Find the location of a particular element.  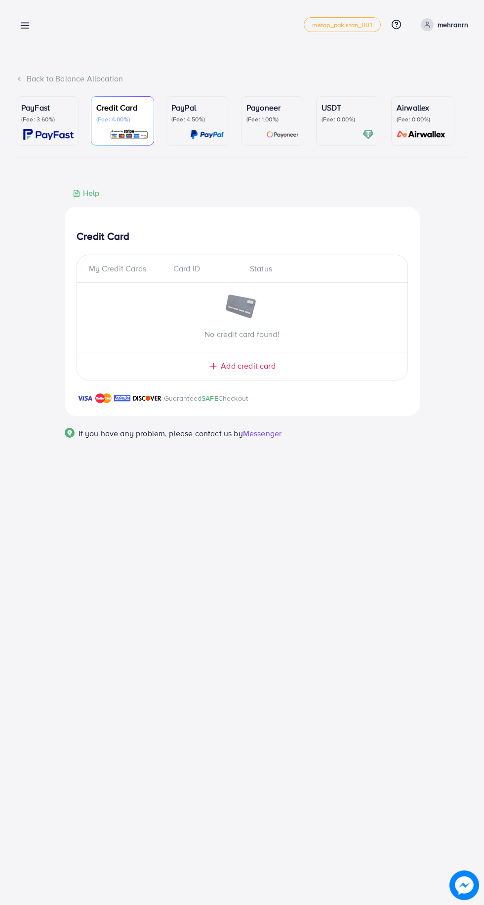

div: Status is located at coordinates (318, 269).